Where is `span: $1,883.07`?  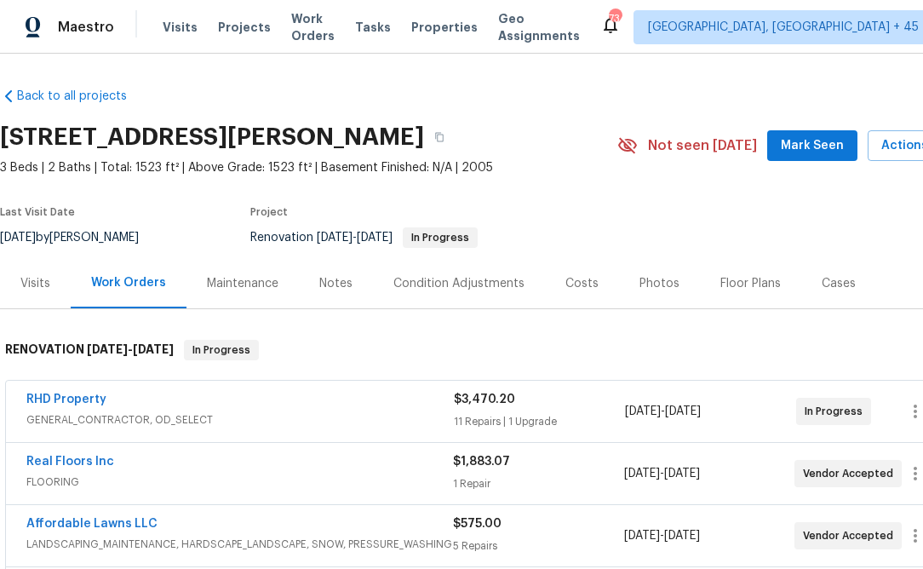 span: $1,883.07 is located at coordinates (481, 462).